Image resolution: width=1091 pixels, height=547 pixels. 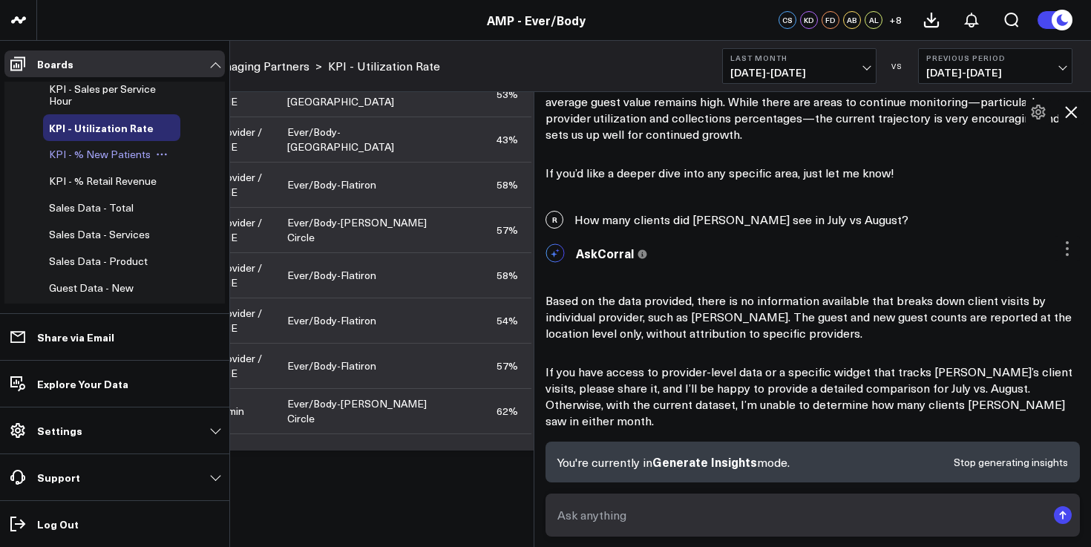 I want to click on b: Last Month, so click(x=799, y=58).